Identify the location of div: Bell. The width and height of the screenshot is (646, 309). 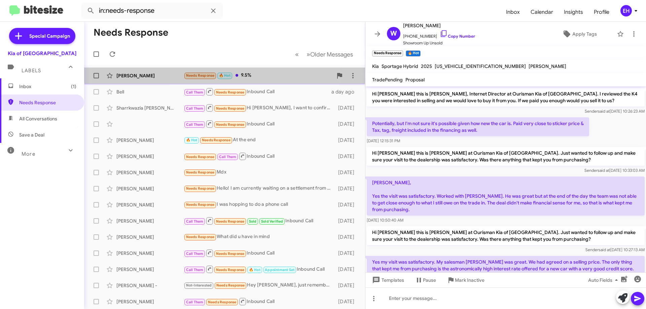
(150, 92).